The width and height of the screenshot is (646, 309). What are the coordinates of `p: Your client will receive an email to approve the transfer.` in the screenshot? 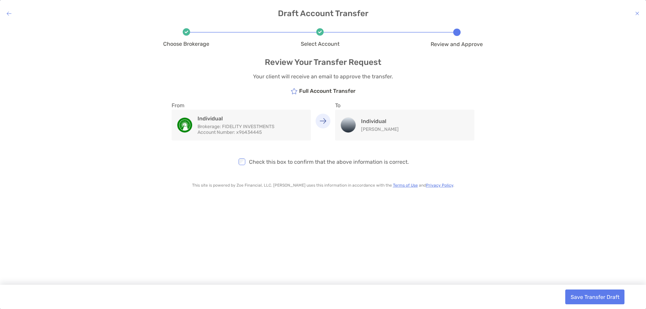 It's located at (323, 76).